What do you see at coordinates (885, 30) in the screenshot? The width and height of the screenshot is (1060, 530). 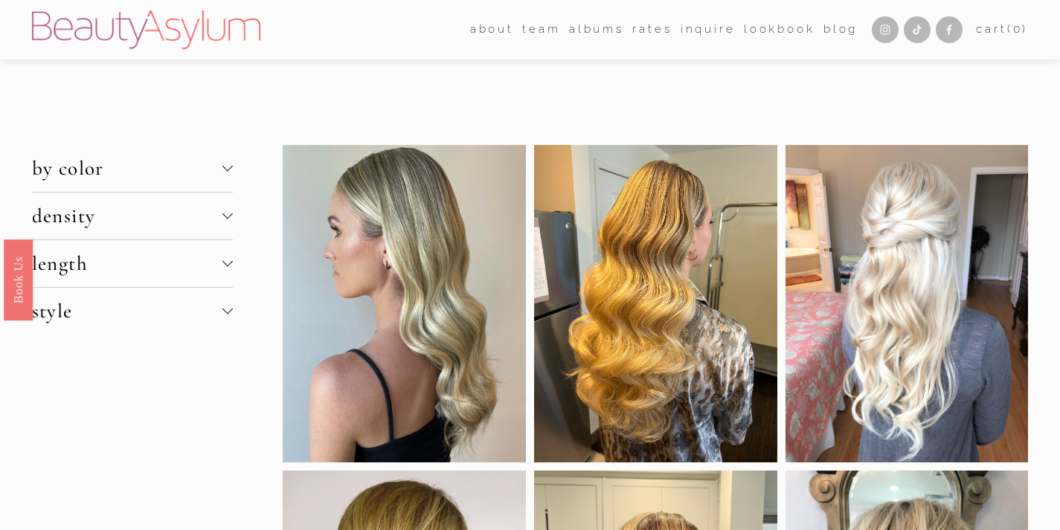 I see `a: Instagram` at bounding box center [885, 30].